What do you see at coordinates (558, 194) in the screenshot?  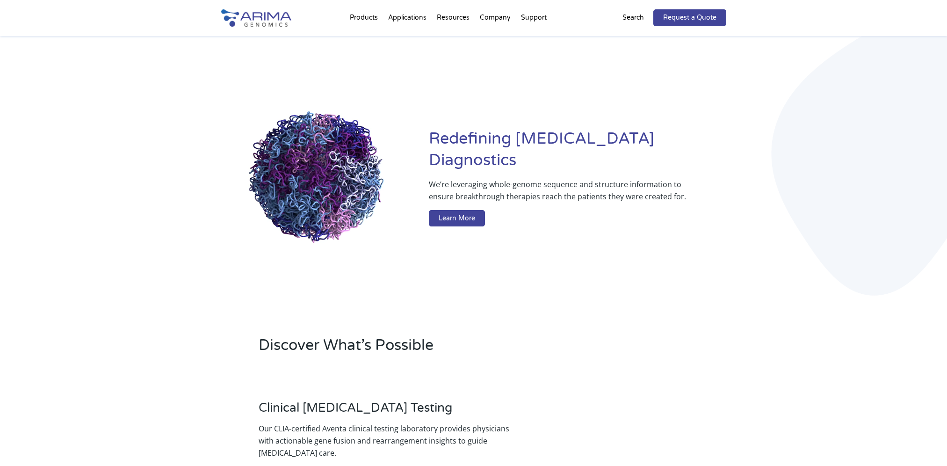 I see `p: We’re leveraging whole-genome sequence and structure information to ensure breakthrough therapies...` at bounding box center [558, 194].